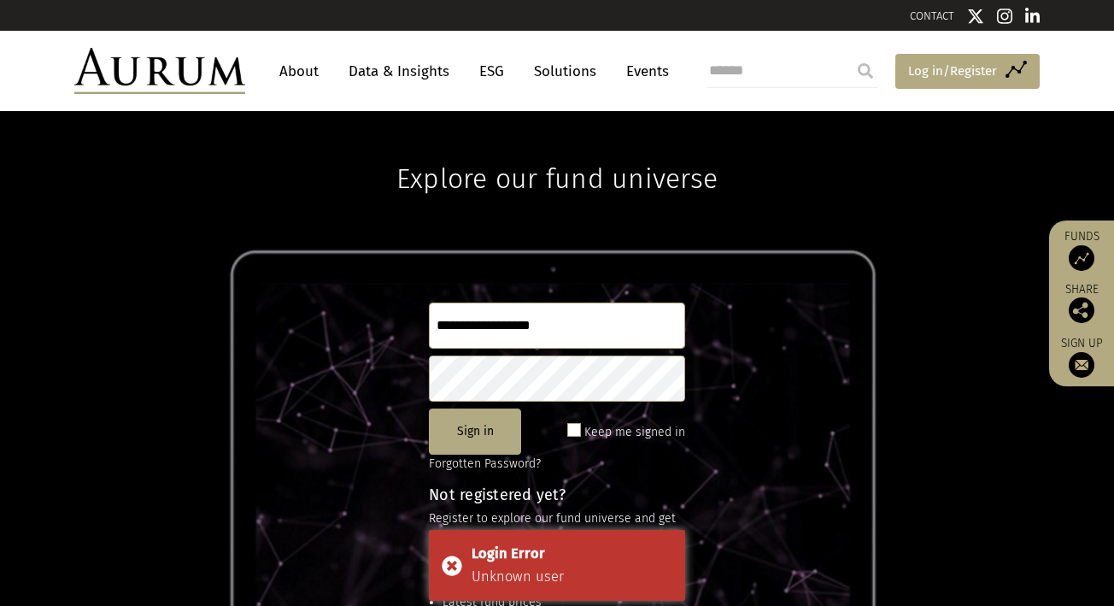  I want to click on a: Solutions, so click(565, 71).